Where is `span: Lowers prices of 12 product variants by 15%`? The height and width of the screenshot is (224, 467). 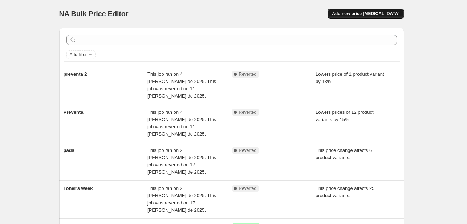
span: Lowers prices of 12 product variants by 15% is located at coordinates (344, 116).